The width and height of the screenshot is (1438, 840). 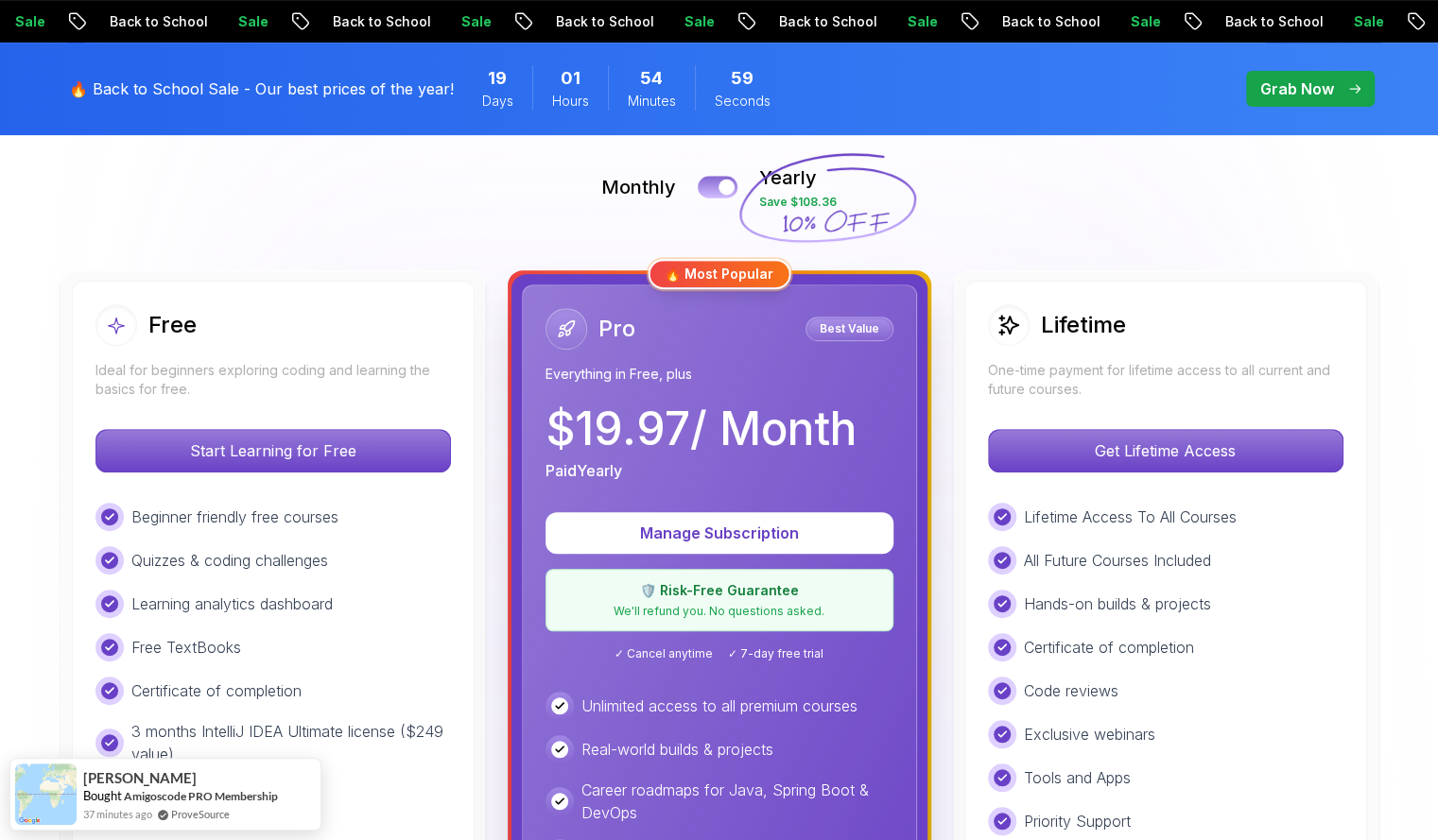 What do you see at coordinates (201, 795) in the screenshot?
I see `a: Amigoscode PRO Membership` at bounding box center [201, 795].